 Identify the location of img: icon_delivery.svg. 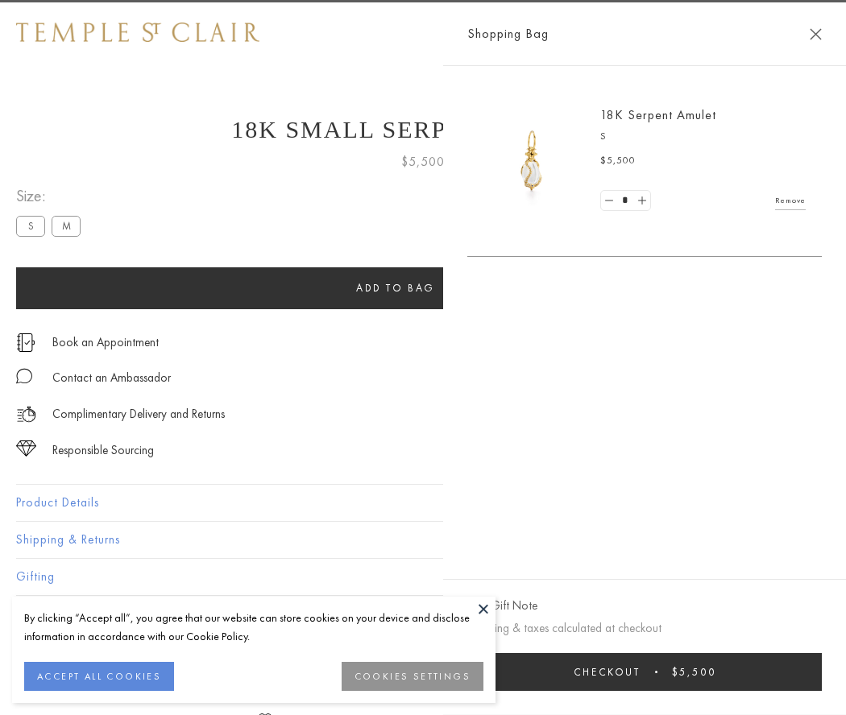
(26, 414).